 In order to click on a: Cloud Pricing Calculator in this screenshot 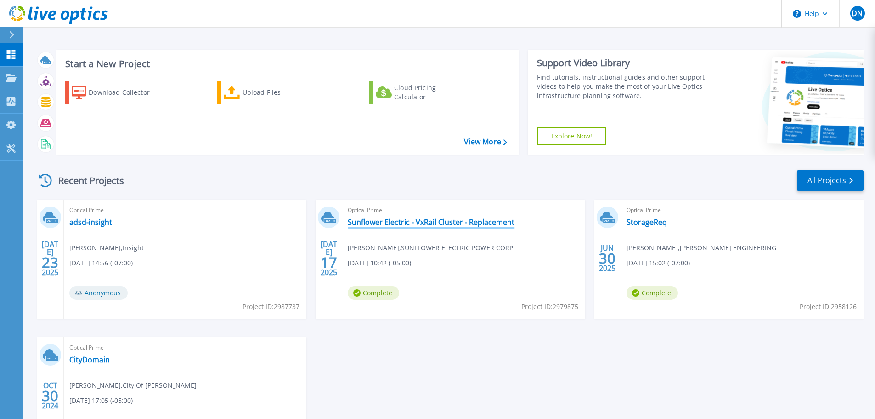, I will do `click(420, 92)`.